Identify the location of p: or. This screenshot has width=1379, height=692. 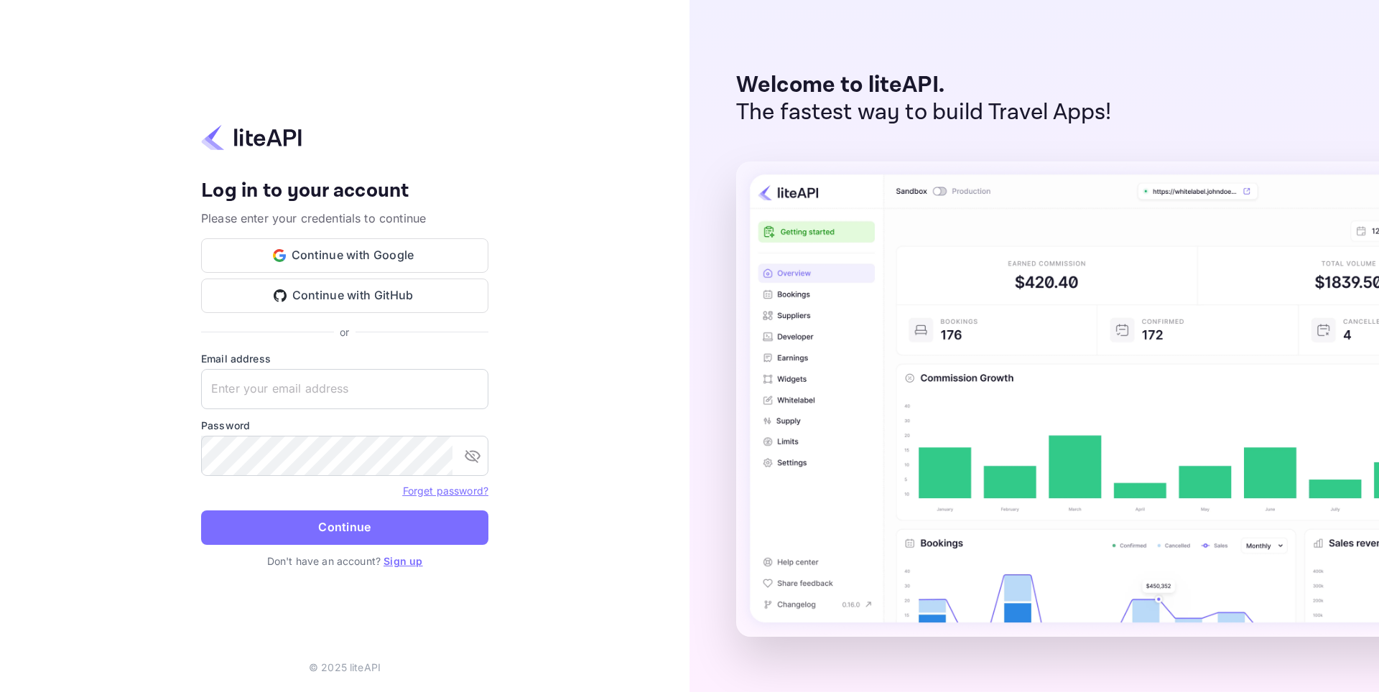
(344, 332).